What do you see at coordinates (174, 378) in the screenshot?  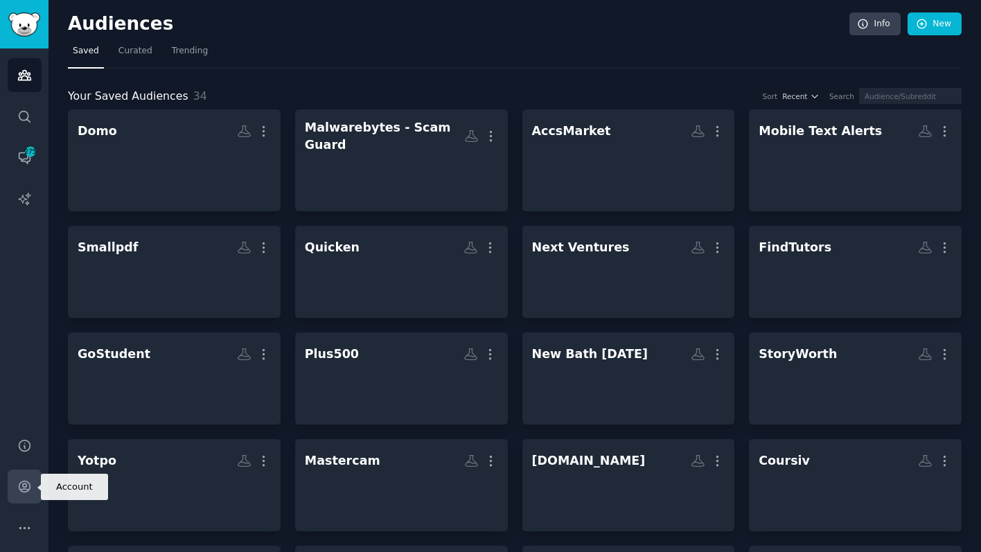 I see `a: GoStudent` at bounding box center [174, 378].